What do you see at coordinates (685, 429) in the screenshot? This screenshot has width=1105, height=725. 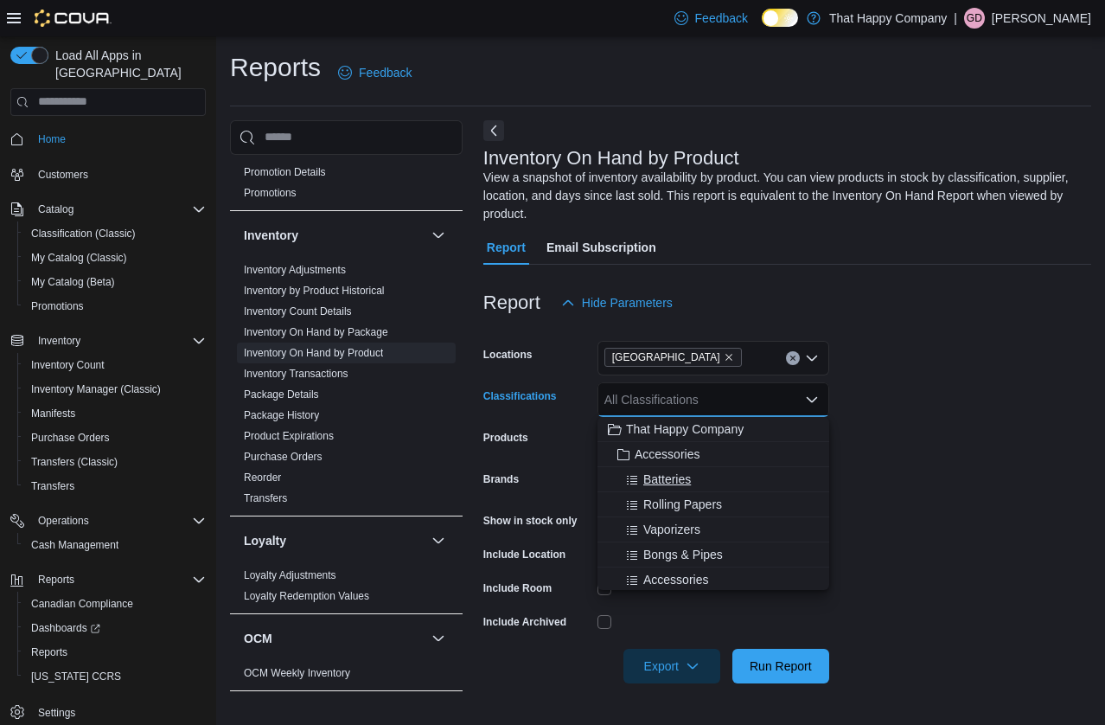 I see `span: That Happy Company` at bounding box center [685, 429].